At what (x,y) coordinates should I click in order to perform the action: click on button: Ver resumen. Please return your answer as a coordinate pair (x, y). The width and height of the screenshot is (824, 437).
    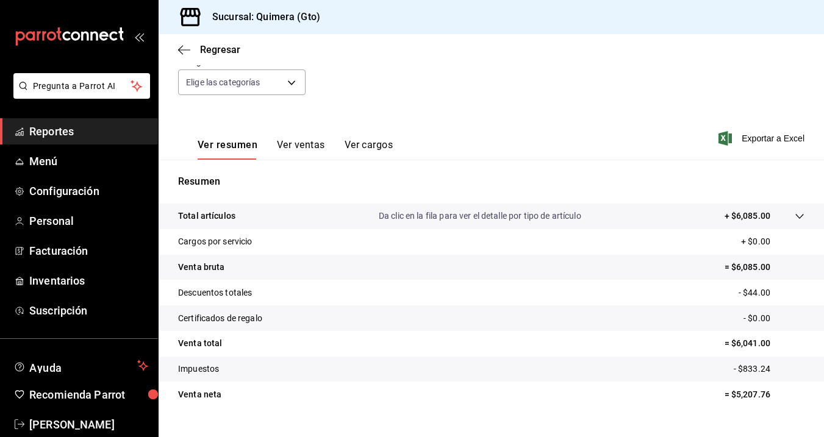
    Looking at the image, I should click on (227, 149).